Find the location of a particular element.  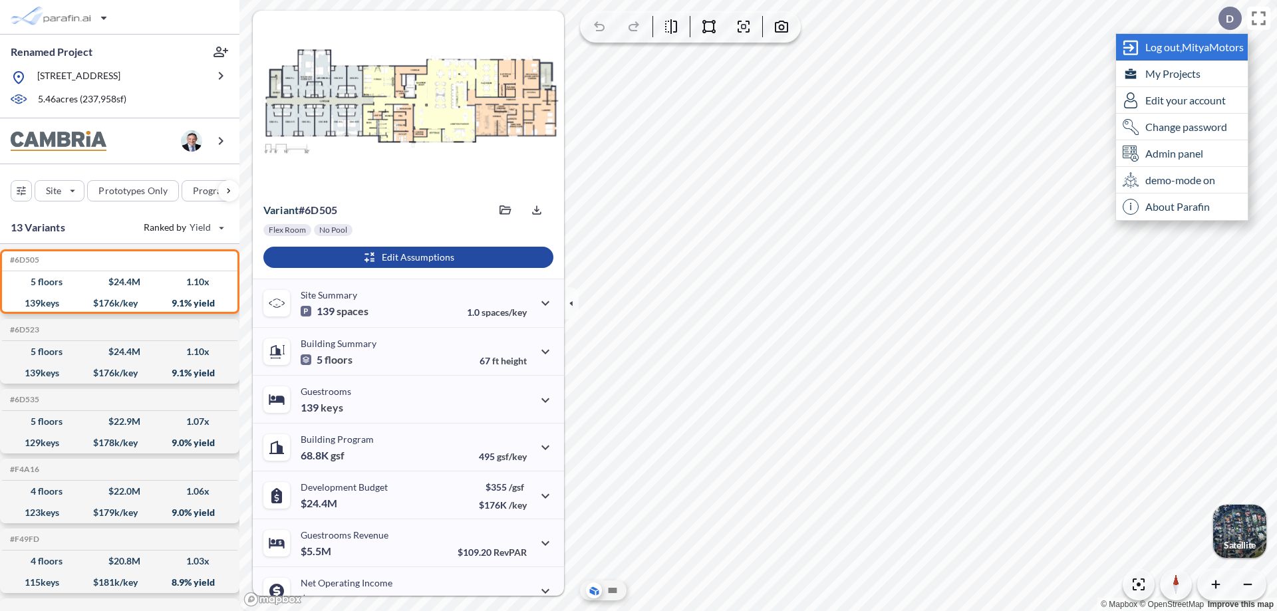

div: Log out is located at coordinates (1182, 47).